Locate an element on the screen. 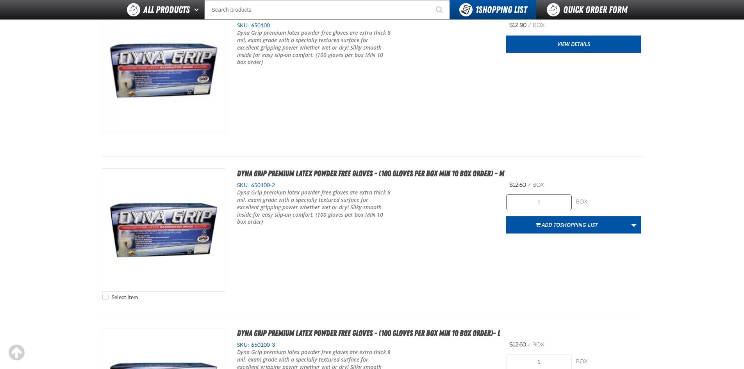 Image resolution: width=744 pixels, height=369 pixels. span: Add to is located at coordinates (569, 225).